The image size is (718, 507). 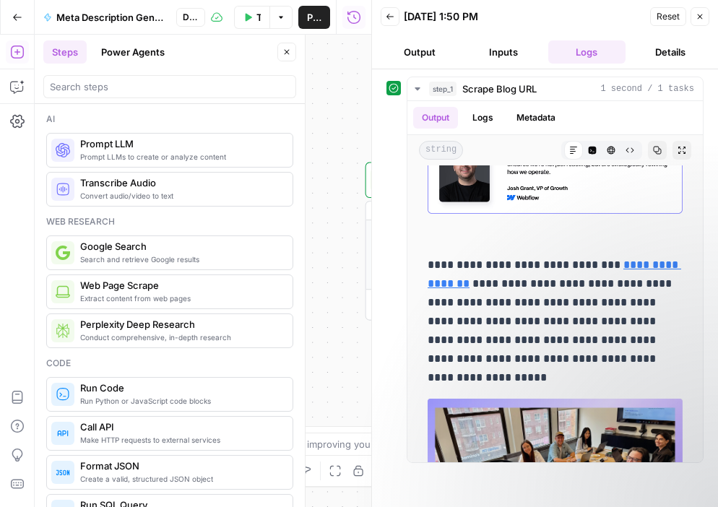 What do you see at coordinates (251, 17) in the screenshot?
I see `button: Test Workflow` at bounding box center [251, 17].